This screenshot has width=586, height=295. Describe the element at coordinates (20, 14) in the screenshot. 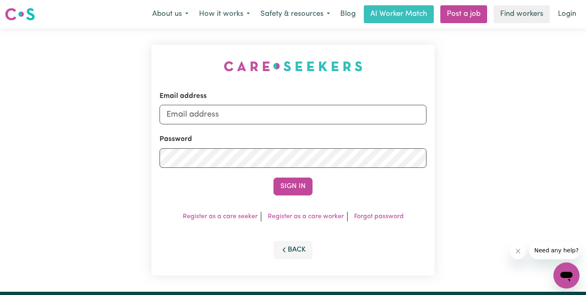

I see `a: Careseekers logo` at that location.